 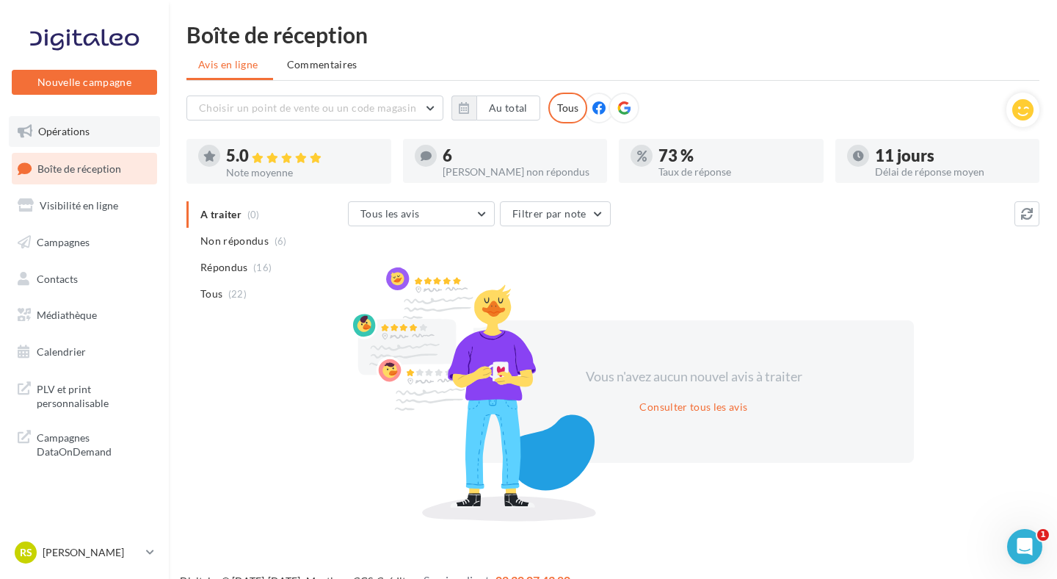 I want to click on button: Nouvelle campagne, so click(x=84, y=82).